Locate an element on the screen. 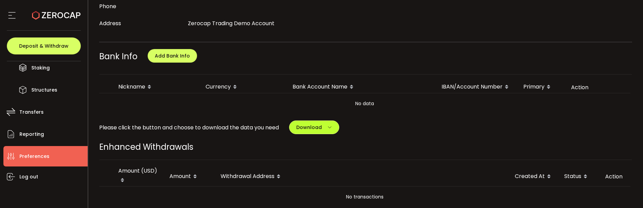 The width and height of the screenshot is (643, 208). div: Address is located at coordinates (142, 24).